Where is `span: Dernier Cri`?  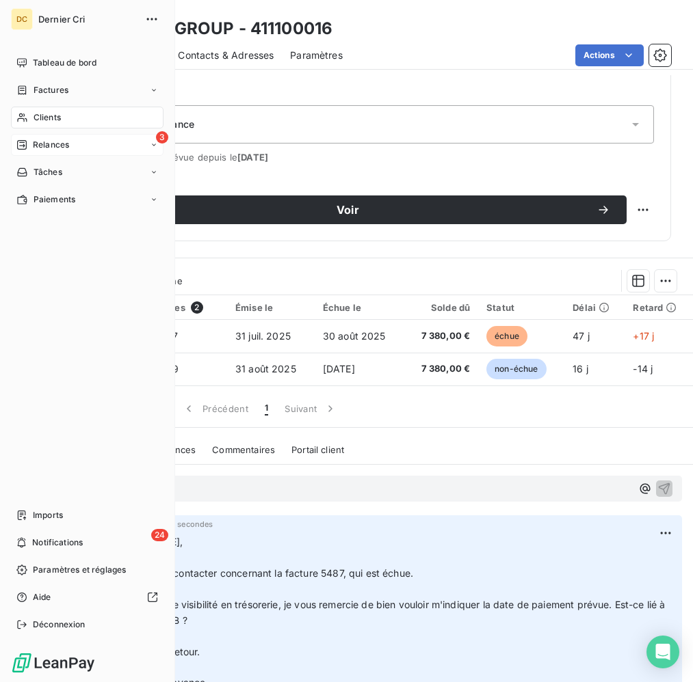 span: Dernier Cri is located at coordinates (88, 19).